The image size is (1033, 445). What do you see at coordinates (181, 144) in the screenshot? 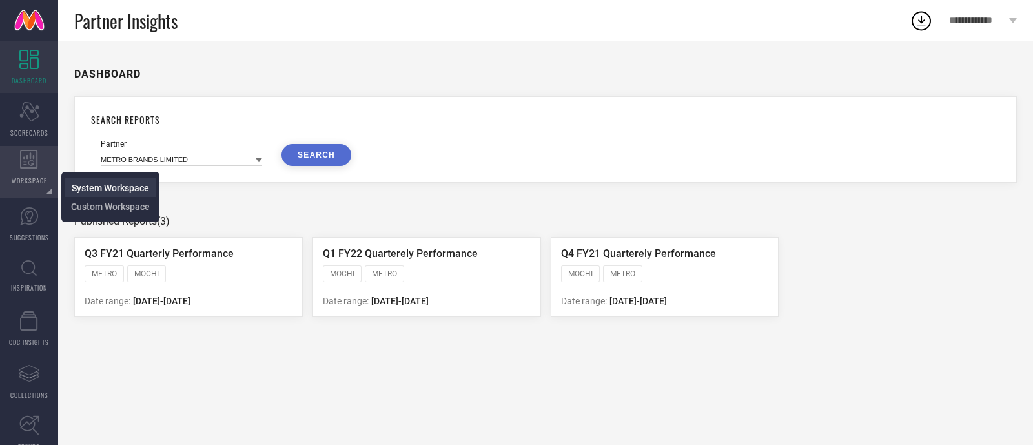
I see `div: Partner` at bounding box center [181, 144].